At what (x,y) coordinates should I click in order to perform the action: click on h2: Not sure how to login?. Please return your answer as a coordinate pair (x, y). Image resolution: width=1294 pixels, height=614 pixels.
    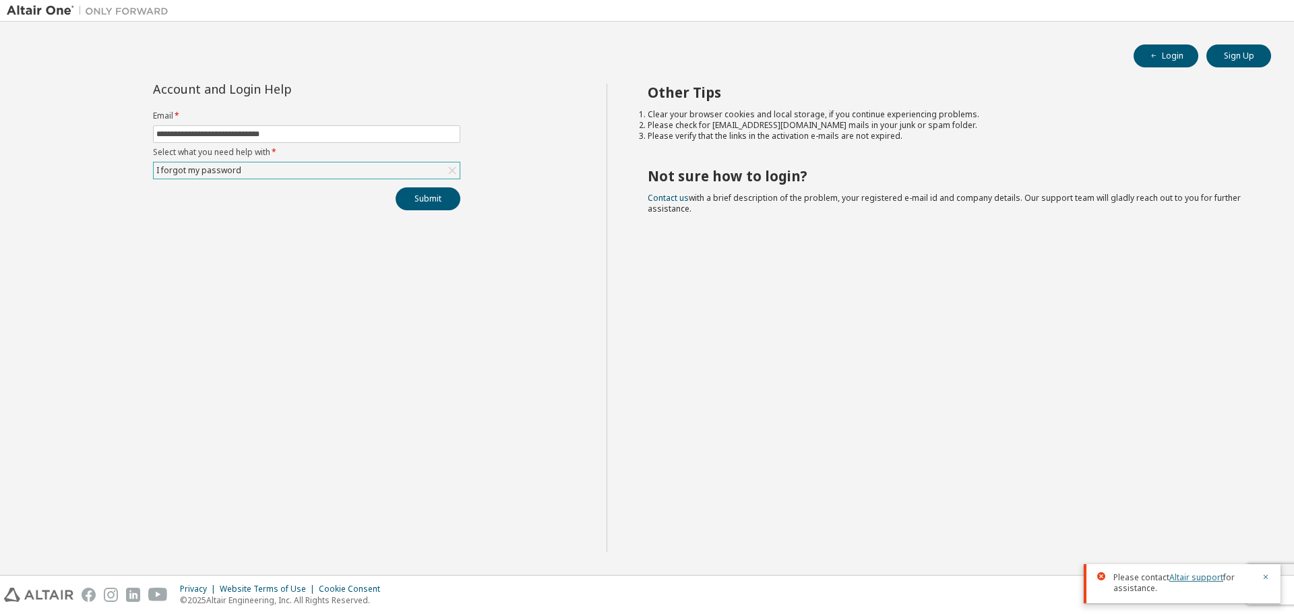
    Looking at the image, I should click on (948, 176).